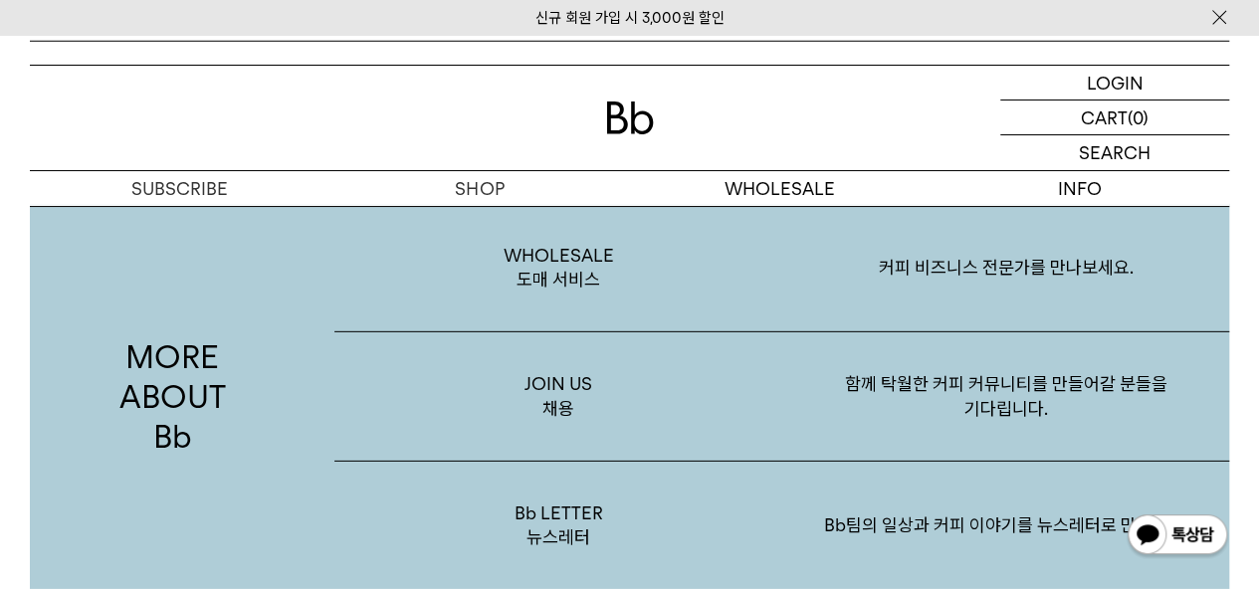 The height and width of the screenshot is (590, 1259). Describe the element at coordinates (172, 397) in the screenshot. I see `p: MORE ABOUT Bb` at that location.